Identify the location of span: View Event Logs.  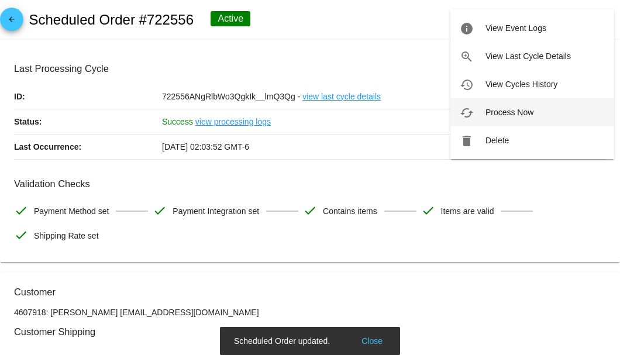
(516, 28).